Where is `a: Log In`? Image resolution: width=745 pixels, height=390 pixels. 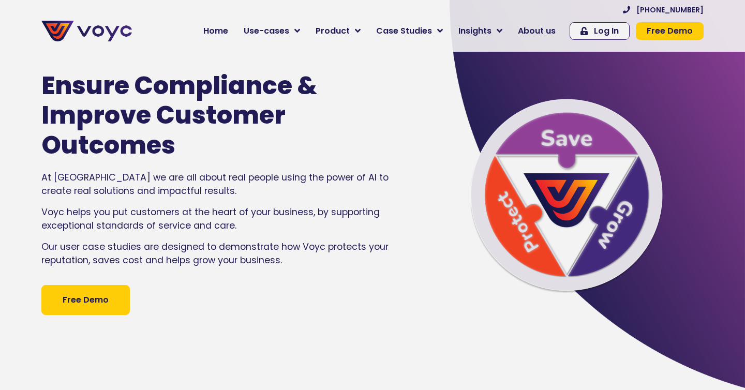 a: Log In is located at coordinates (599, 31).